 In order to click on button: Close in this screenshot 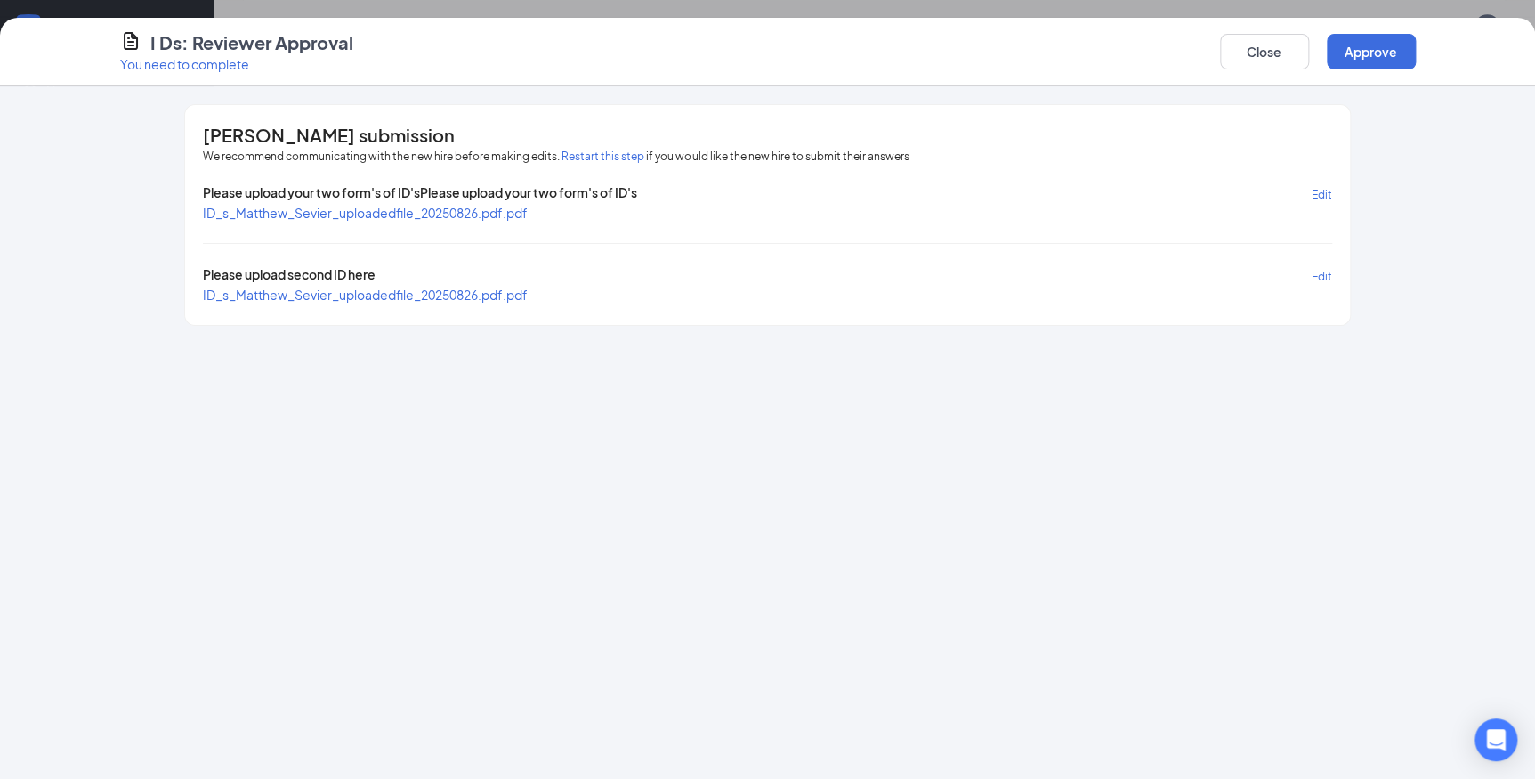, I will do `click(1265, 52)`.